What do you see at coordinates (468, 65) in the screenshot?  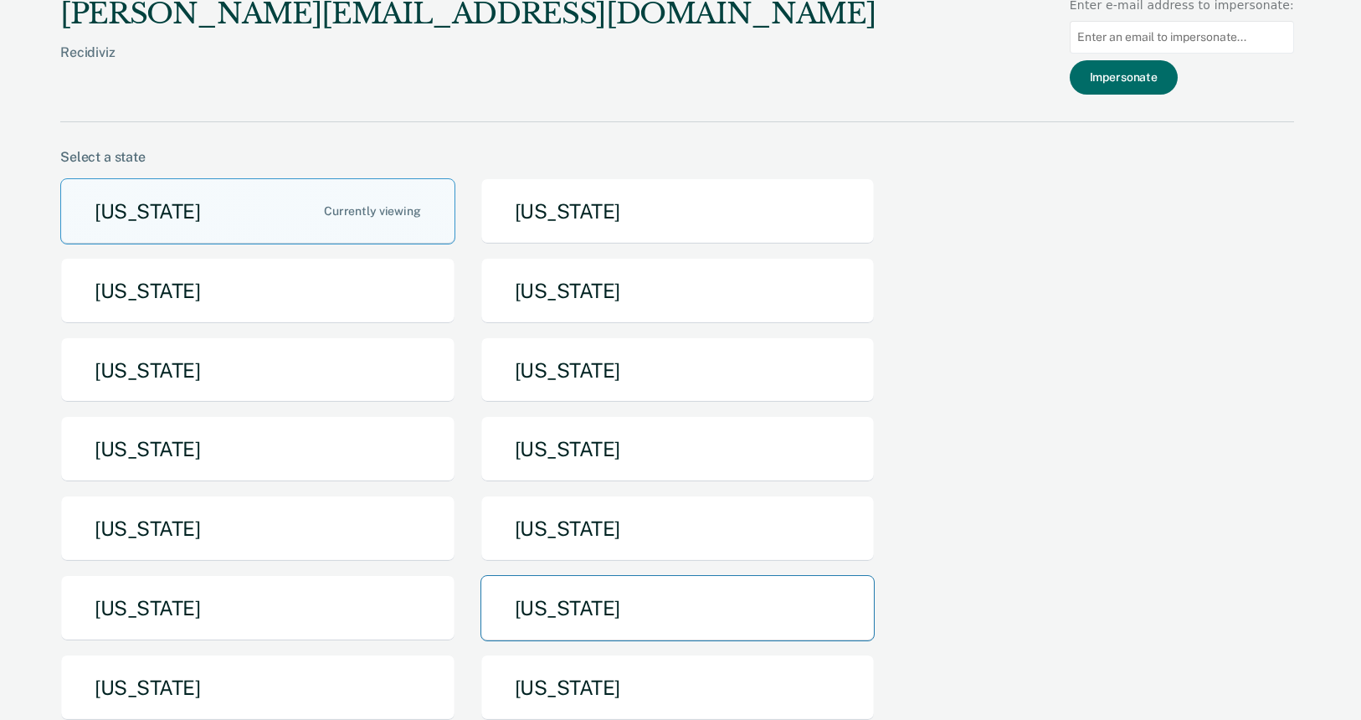 I see `div: Recidiviz` at bounding box center [468, 65].